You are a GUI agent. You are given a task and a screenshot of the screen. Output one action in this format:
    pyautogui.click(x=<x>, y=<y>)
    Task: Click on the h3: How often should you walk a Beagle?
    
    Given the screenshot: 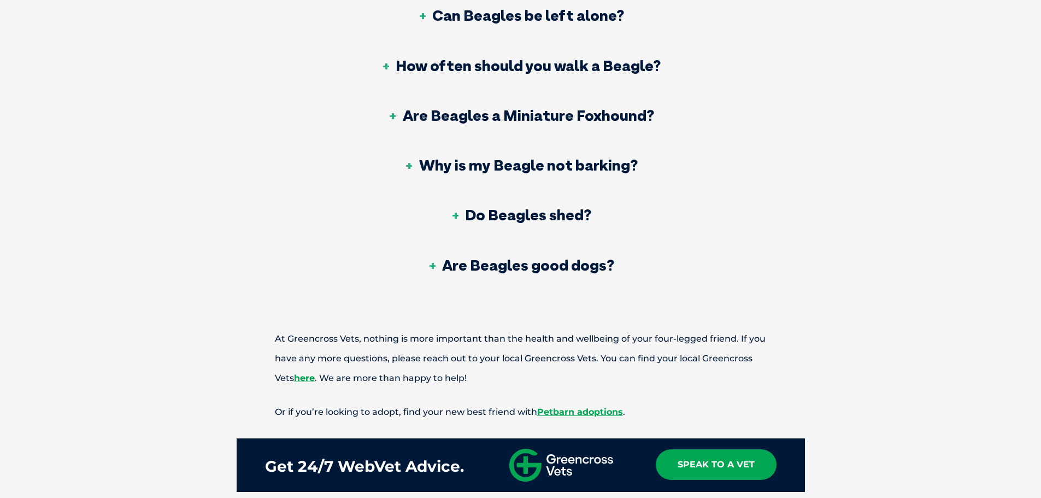 What is the action you would take?
    pyautogui.click(x=520, y=66)
    